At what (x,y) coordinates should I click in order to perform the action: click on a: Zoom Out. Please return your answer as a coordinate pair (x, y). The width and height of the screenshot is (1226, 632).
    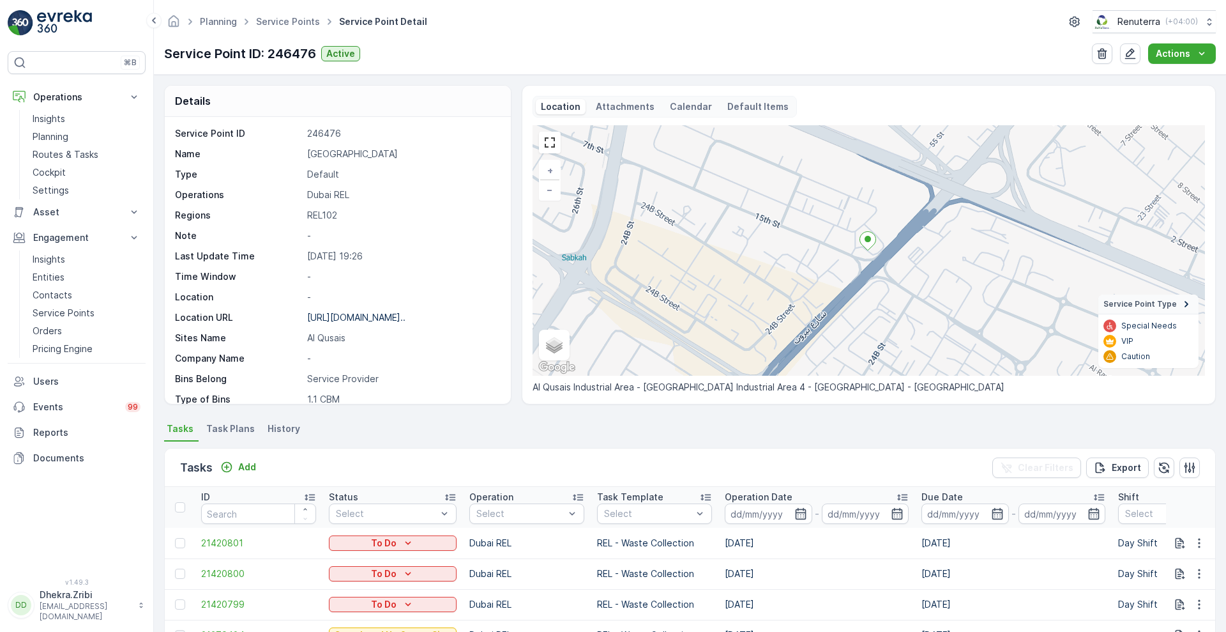
    Looking at the image, I should click on (550, 190).